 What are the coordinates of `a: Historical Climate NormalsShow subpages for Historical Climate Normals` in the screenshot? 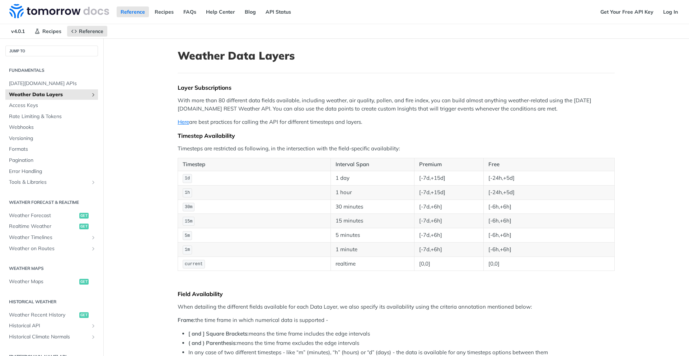 It's located at (52, 337).